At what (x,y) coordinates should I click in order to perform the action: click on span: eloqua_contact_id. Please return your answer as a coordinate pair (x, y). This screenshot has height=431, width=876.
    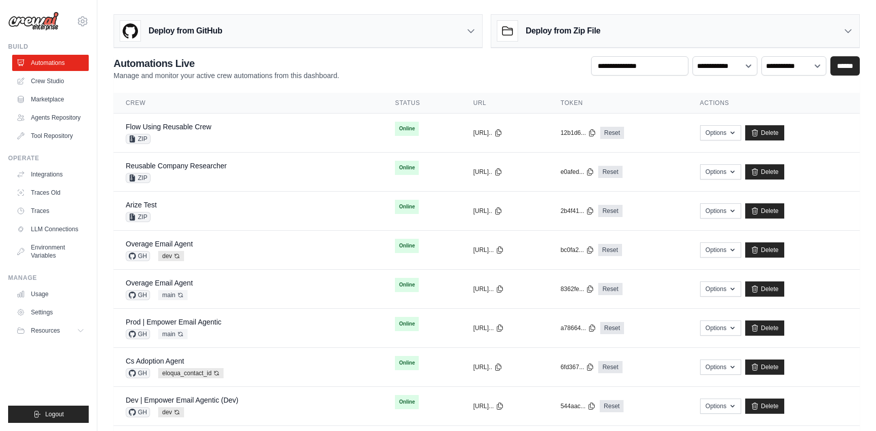
    Looking at the image, I should click on (191, 373).